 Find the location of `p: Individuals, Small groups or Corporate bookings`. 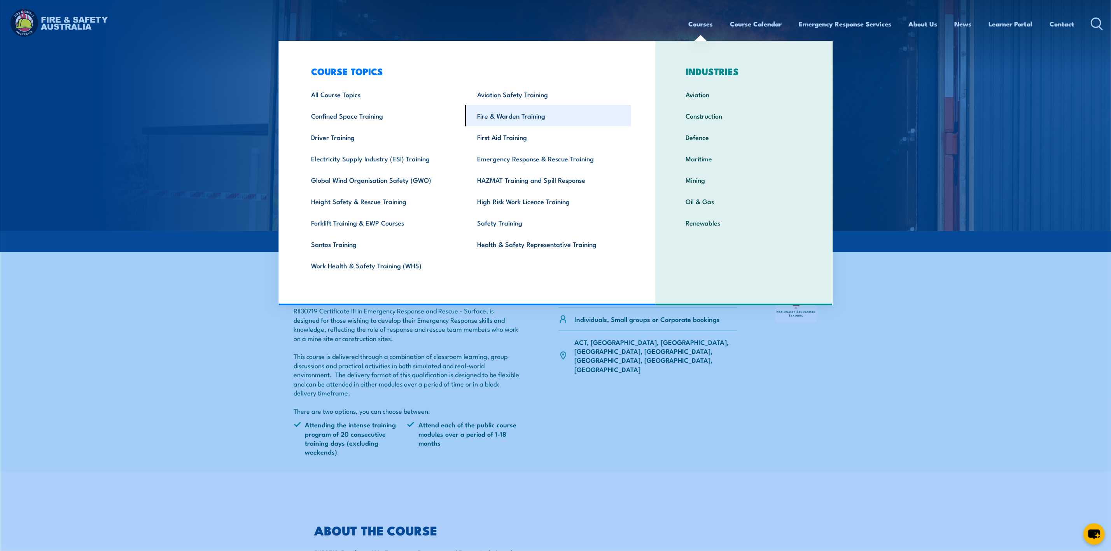

p: Individuals, Small groups or Corporate bookings is located at coordinates (647, 319).